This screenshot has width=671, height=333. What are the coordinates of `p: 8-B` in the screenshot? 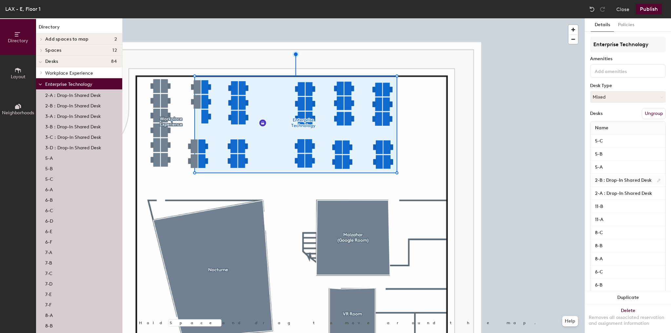 It's located at (49, 325).